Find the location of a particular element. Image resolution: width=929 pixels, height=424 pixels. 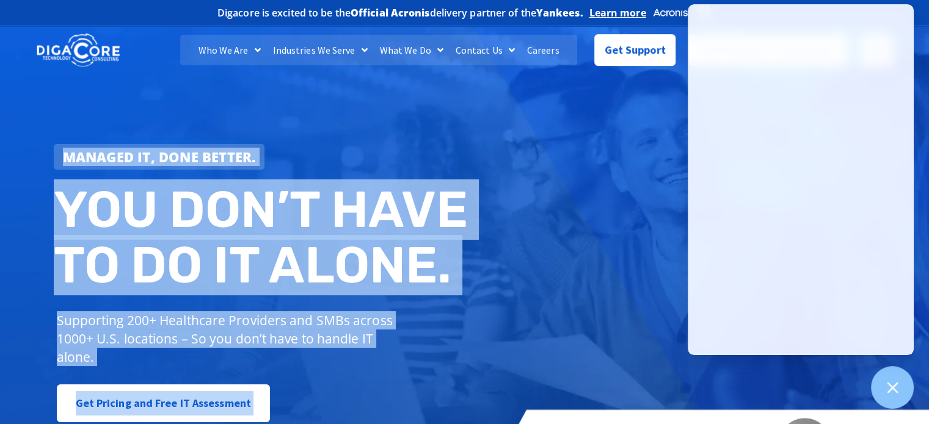

a: Managed IT, done better. is located at coordinates (159, 157).